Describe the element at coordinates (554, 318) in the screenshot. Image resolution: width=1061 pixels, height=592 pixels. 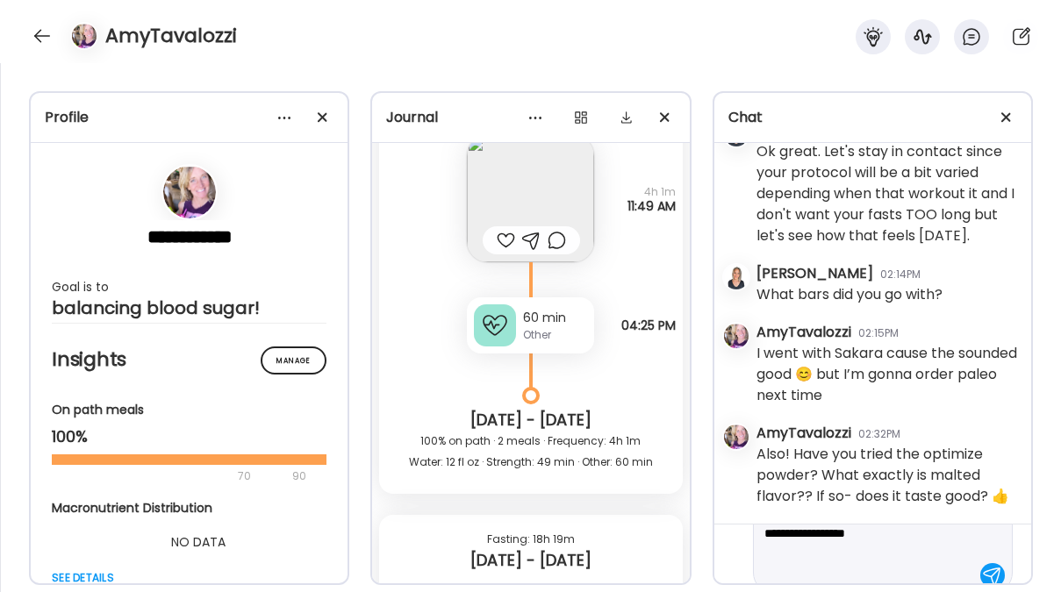
I see `div: 60 min` at that location.